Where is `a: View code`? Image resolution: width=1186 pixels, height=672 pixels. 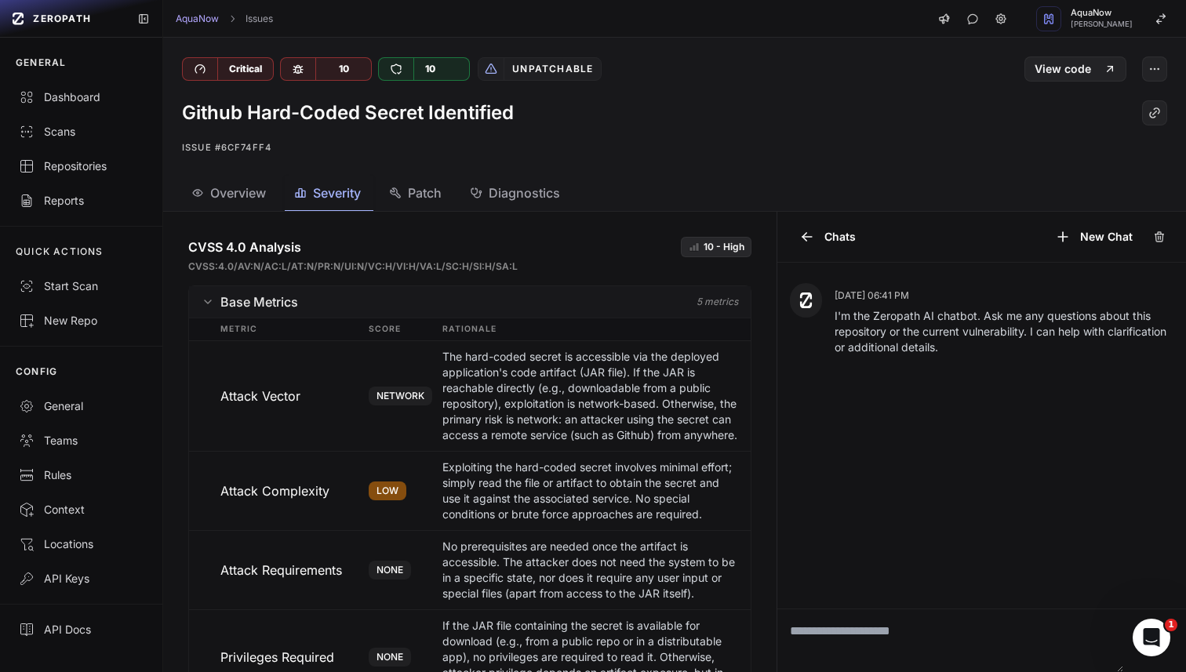
a: View code is located at coordinates (1076, 69).